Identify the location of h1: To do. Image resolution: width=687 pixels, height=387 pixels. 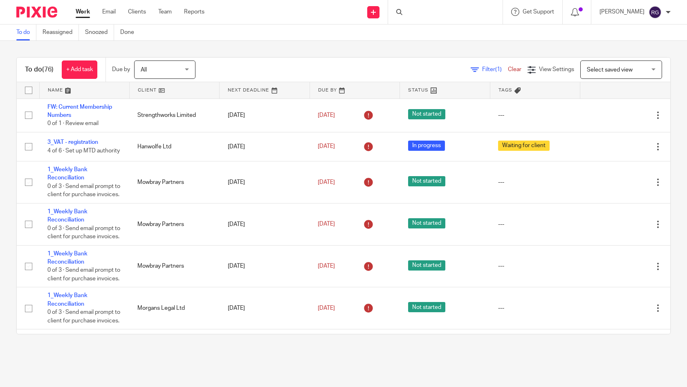
(39, 69).